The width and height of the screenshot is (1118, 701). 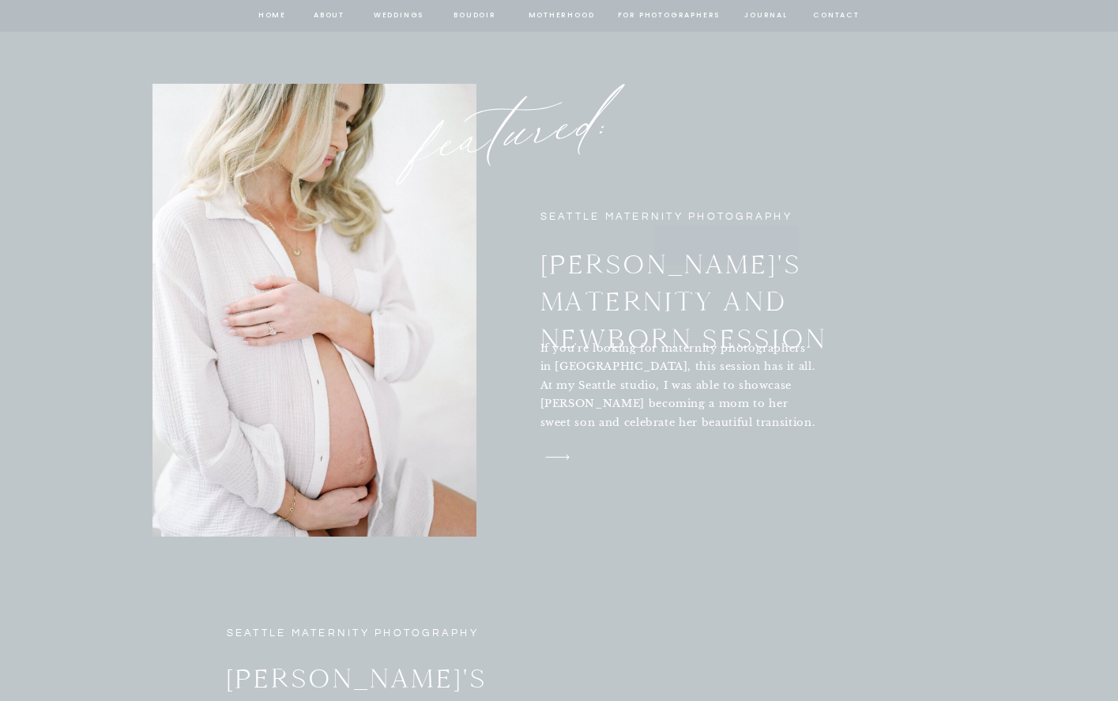 What do you see at coordinates (475, 16) in the screenshot?
I see `nav: BOUDOIR` at bounding box center [475, 16].